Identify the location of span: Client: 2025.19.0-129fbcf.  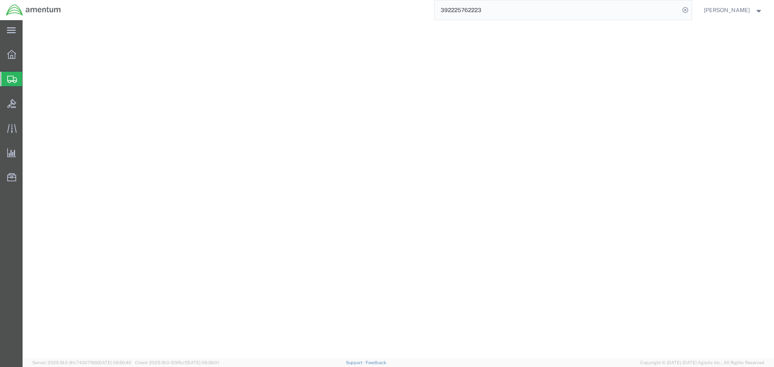
(177, 363).